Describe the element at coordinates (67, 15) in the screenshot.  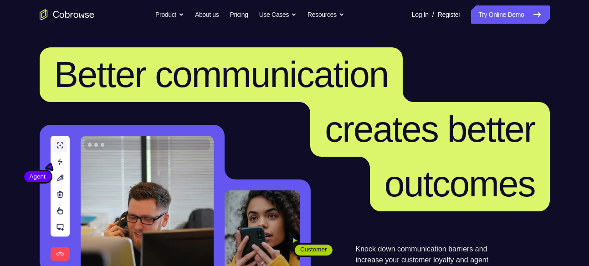
I see `a: Go to the home page` at that location.